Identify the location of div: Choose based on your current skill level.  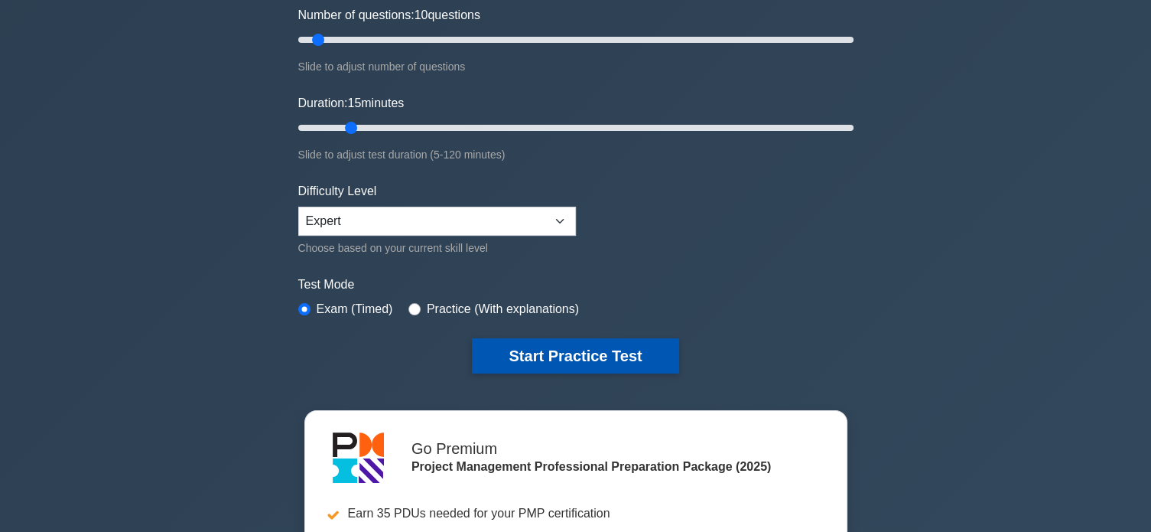
(437, 248).